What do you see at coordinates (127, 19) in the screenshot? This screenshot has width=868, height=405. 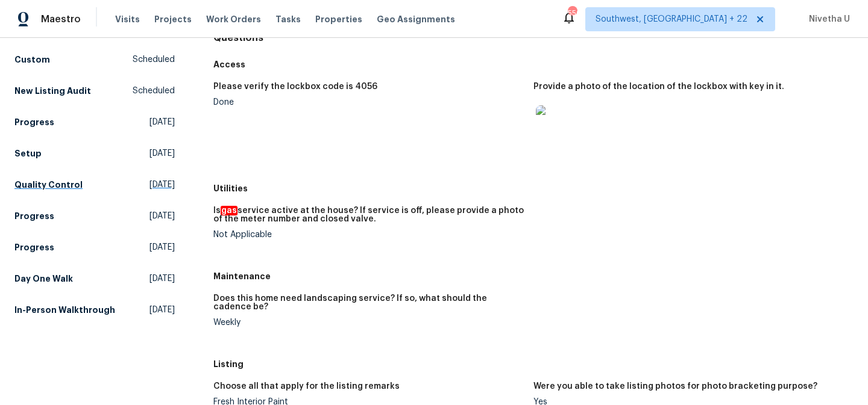 I see `span: Visits` at bounding box center [127, 19].